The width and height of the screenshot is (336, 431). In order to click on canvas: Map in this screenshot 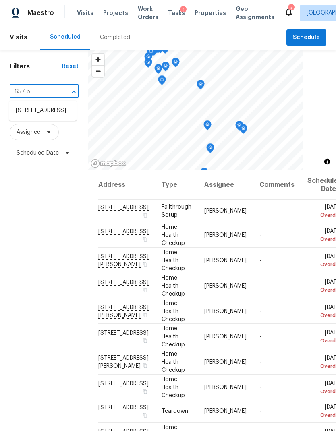, I will do `click(196, 110)`.